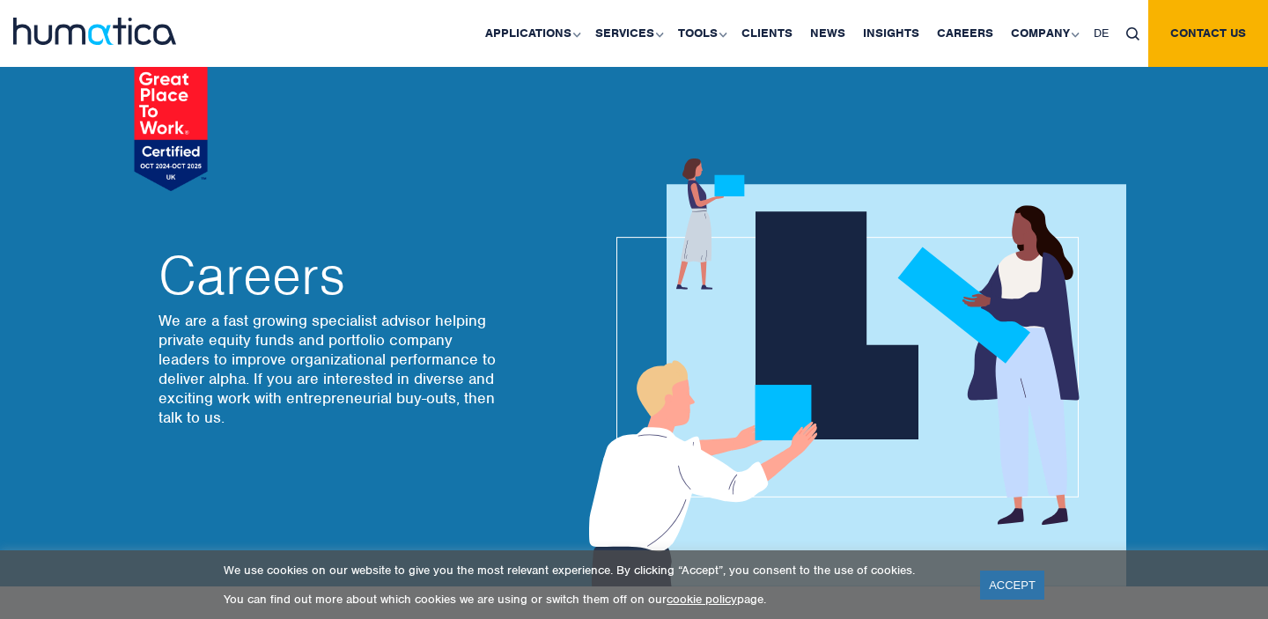  I want to click on h2: Careers, so click(330, 276).